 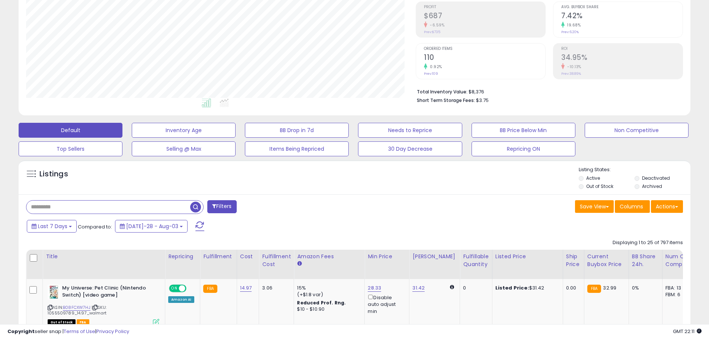 I want to click on small: Prev: $735, so click(x=432, y=32).